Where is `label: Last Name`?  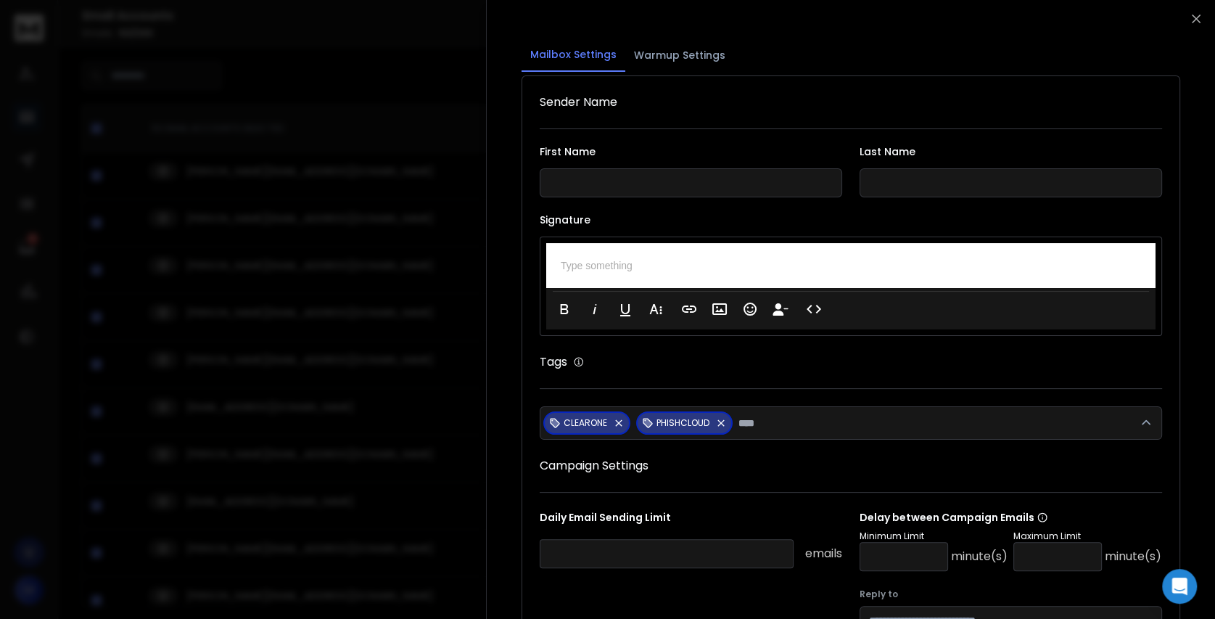 label: Last Name is located at coordinates (1011, 152).